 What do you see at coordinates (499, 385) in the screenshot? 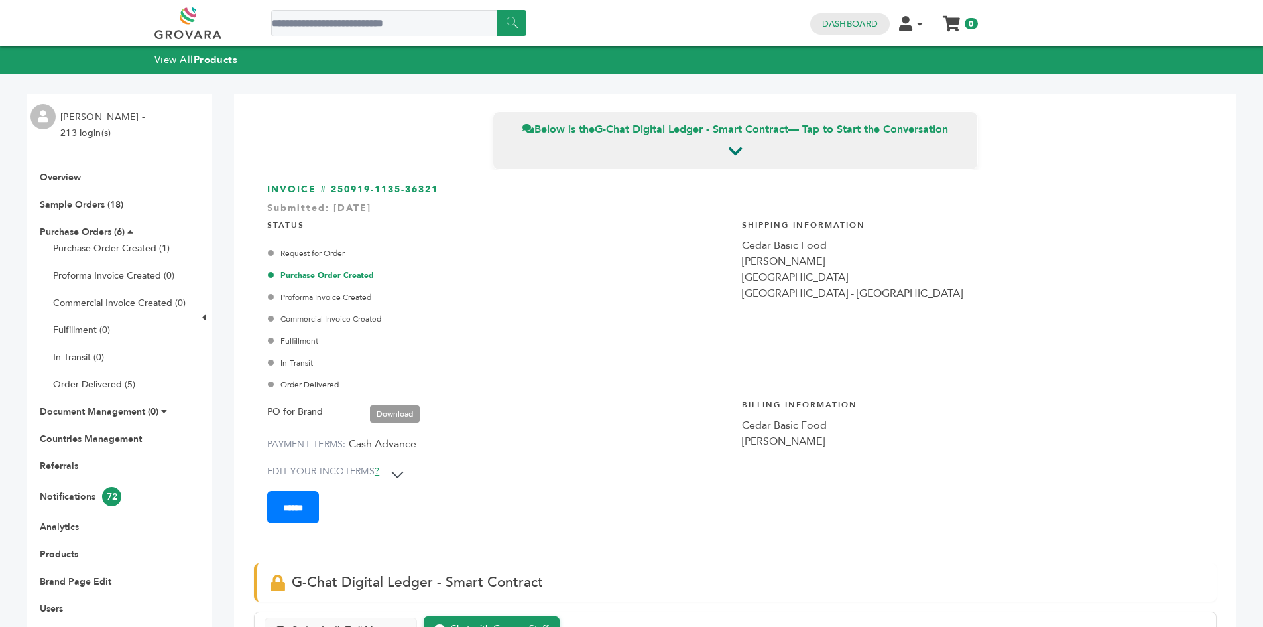
I see `div: Order Delivered` at bounding box center [499, 385].